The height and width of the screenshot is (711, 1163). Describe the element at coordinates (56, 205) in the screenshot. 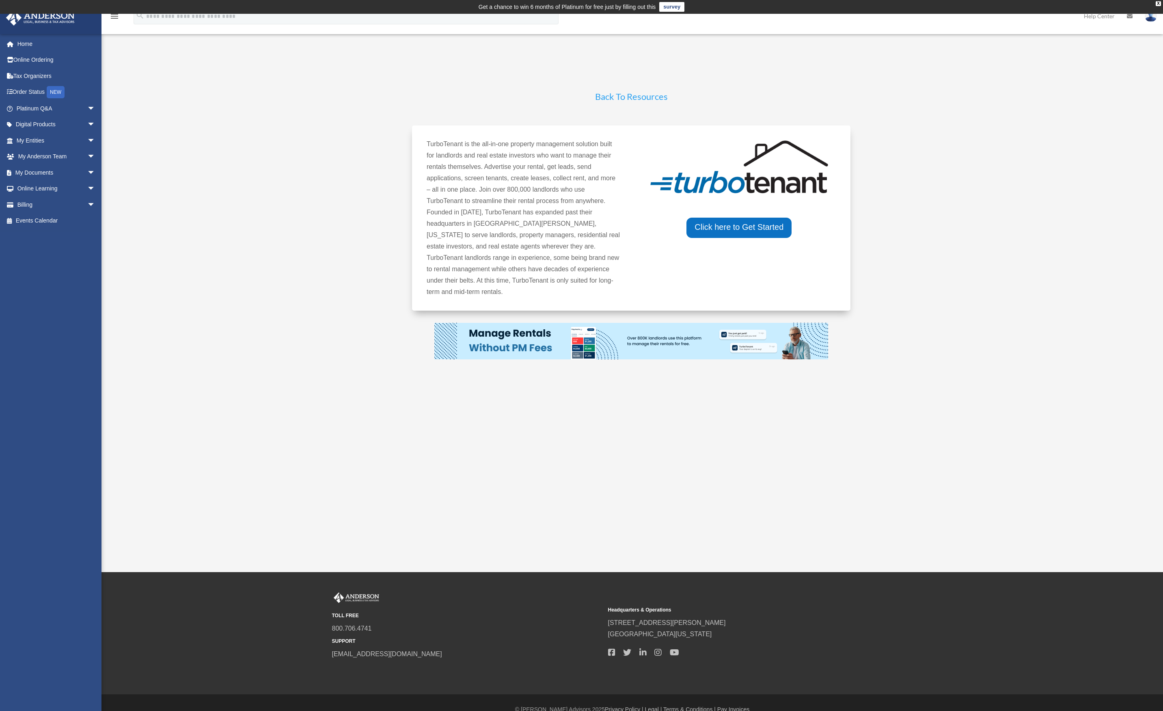

I see `a: Billingarrow_drop_down` at that location.